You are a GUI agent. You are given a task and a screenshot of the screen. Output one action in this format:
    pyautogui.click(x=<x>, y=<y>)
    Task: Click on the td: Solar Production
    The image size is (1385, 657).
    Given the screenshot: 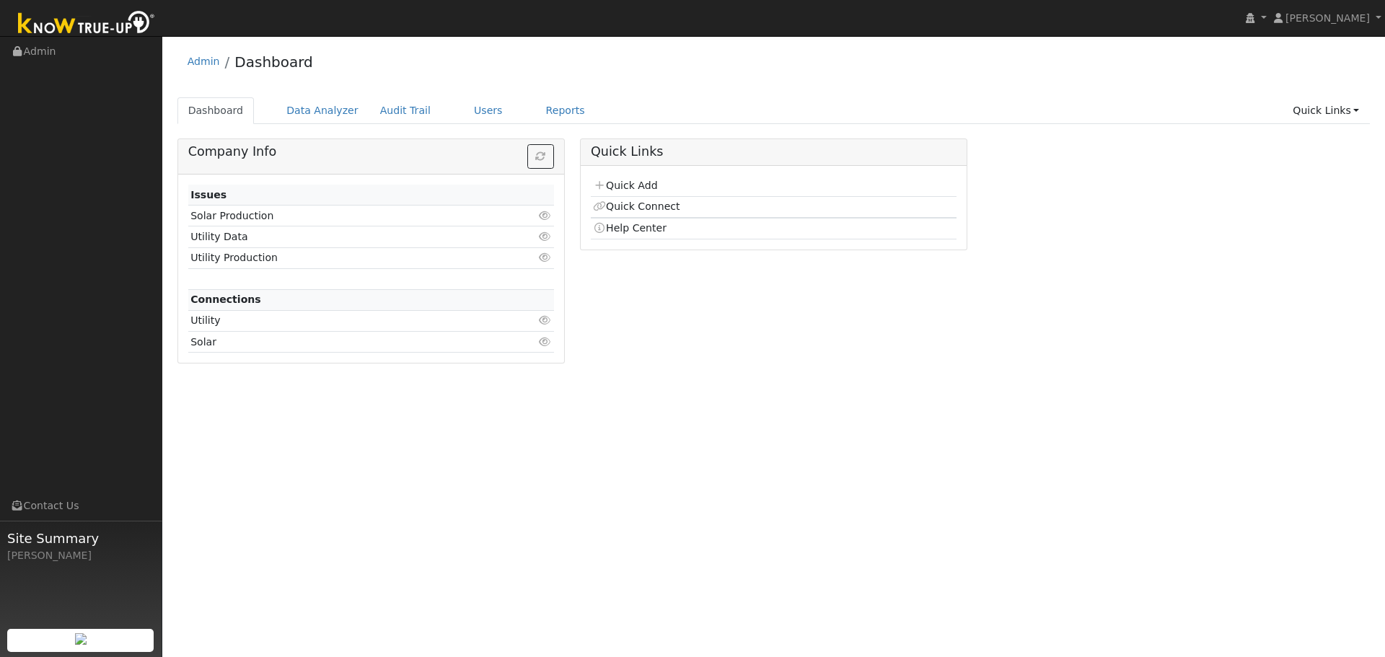 What is the action you would take?
    pyautogui.click(x=341, y=216)
    